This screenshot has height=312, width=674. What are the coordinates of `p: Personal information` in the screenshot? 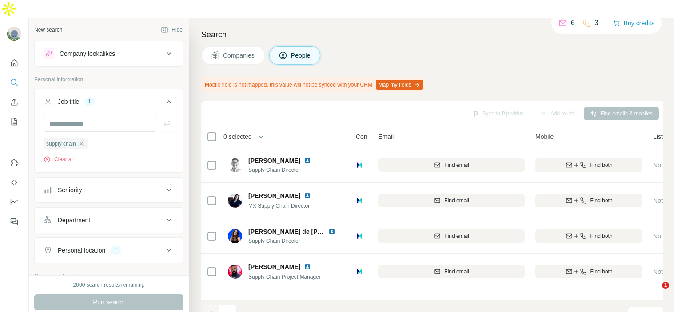 It's located at (109, 80).